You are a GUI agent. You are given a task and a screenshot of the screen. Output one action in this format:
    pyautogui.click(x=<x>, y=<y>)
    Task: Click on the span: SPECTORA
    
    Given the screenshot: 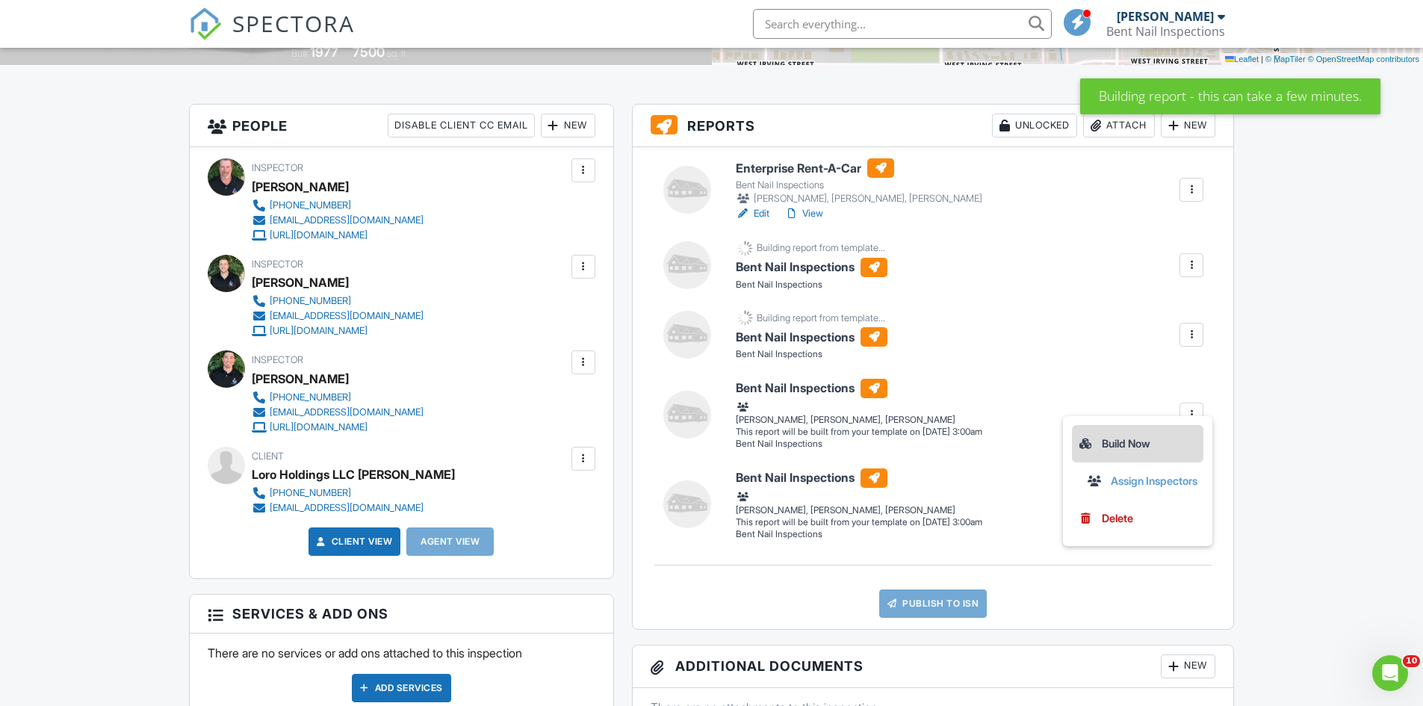 What is the action you would take?
    pyautogui.click(x=294, y=23)
    